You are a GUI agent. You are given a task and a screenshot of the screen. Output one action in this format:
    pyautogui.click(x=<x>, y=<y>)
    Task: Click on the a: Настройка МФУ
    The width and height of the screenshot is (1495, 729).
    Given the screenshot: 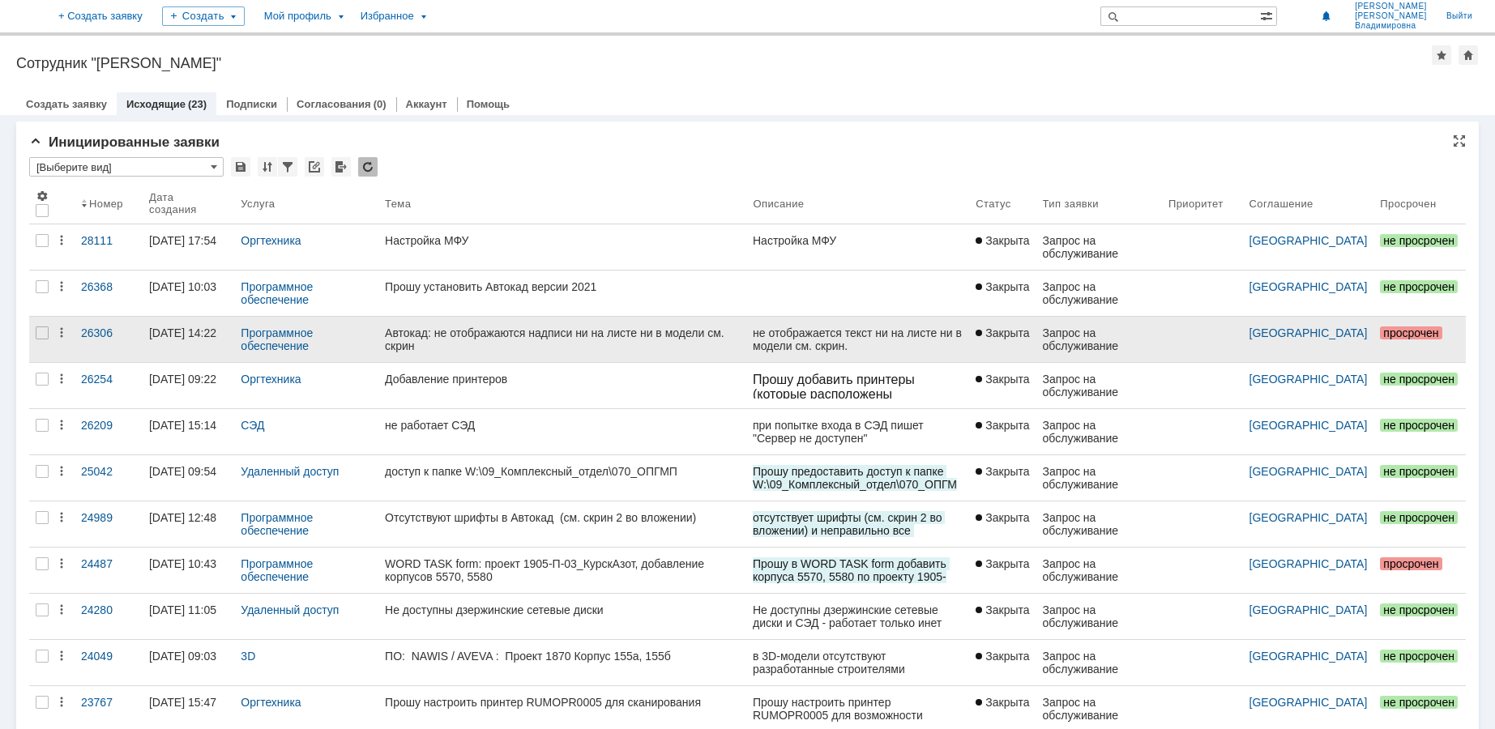 What is the action you would take?
    pyautogui.click(x=562, y=247)
    